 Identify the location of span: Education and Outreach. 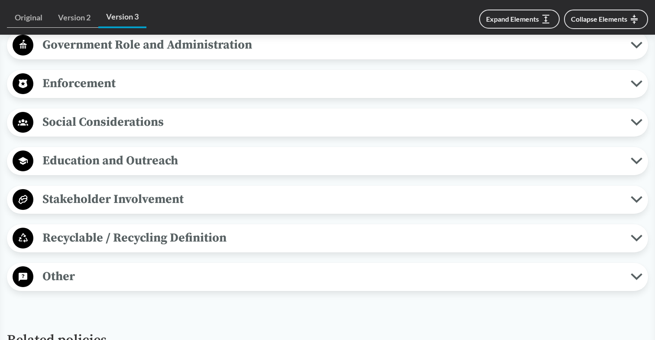
(332, 160).